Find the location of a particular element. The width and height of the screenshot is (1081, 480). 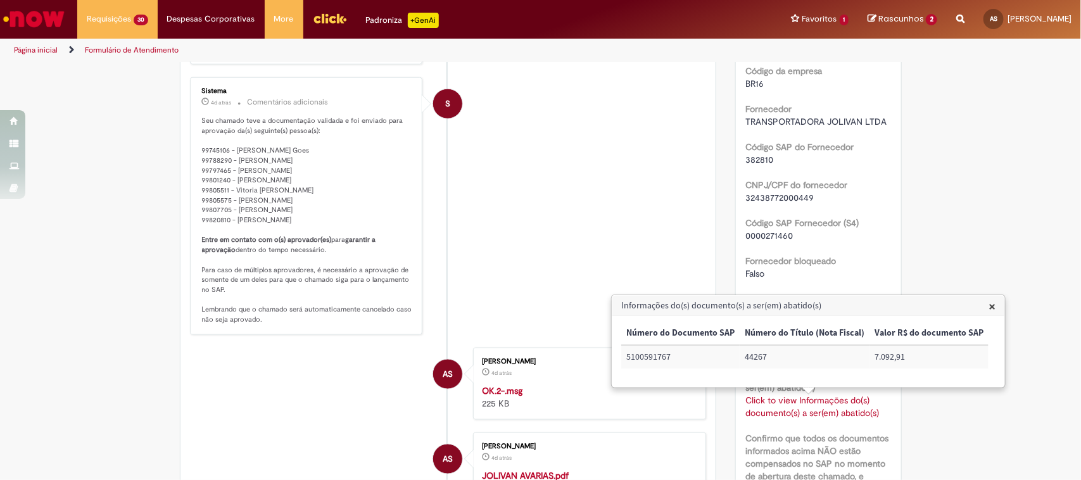

a: Página inicial is located at coordinates (35, 50).